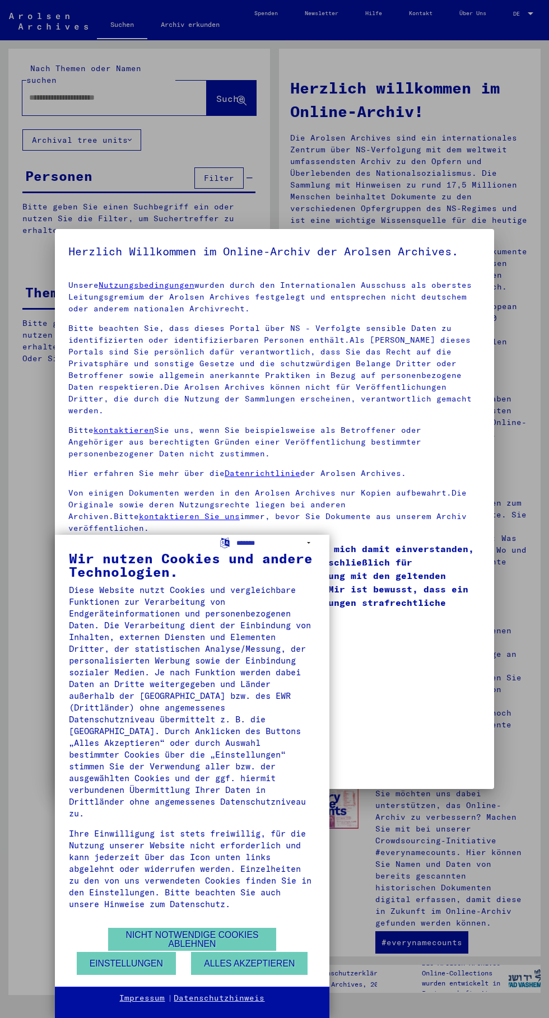  Describe the element at coordinates (275, 543) in the screenshot. I see `select: Sprache auswählen` at that location.